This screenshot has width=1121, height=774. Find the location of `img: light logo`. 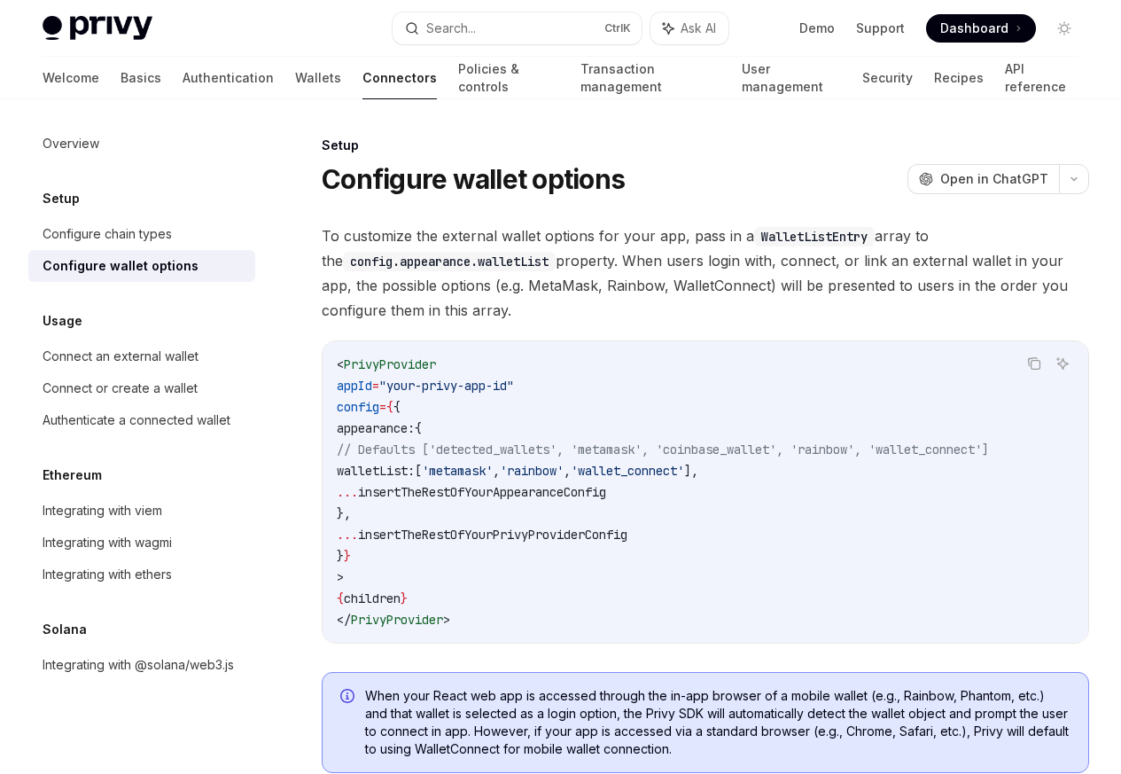

img: light logo is located at coordinates (98, 28).